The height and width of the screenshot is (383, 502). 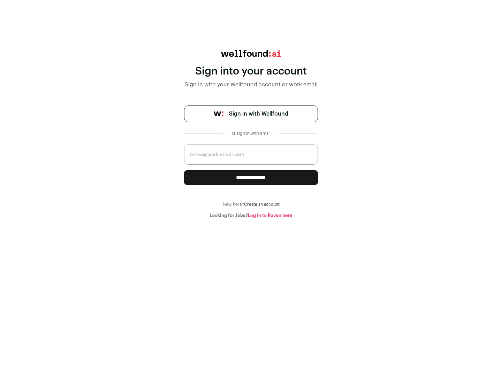 I want to click on div: Looking for Jobs?, so click(x=251, y=216).